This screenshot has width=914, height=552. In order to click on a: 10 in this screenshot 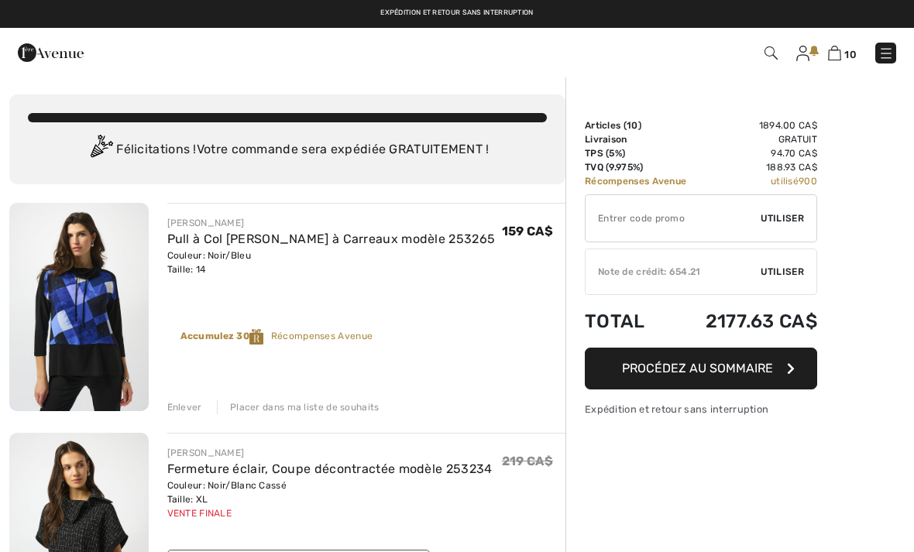, I will do `click(842, 53)`.